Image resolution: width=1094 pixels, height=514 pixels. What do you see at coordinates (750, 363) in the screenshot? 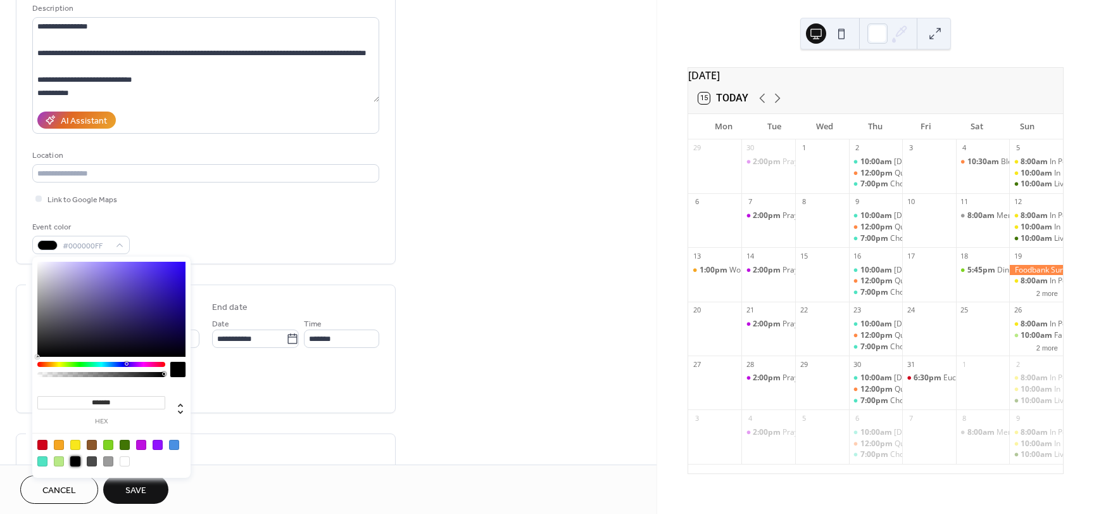
I see `div: 28` at bounding box center [750, 363].